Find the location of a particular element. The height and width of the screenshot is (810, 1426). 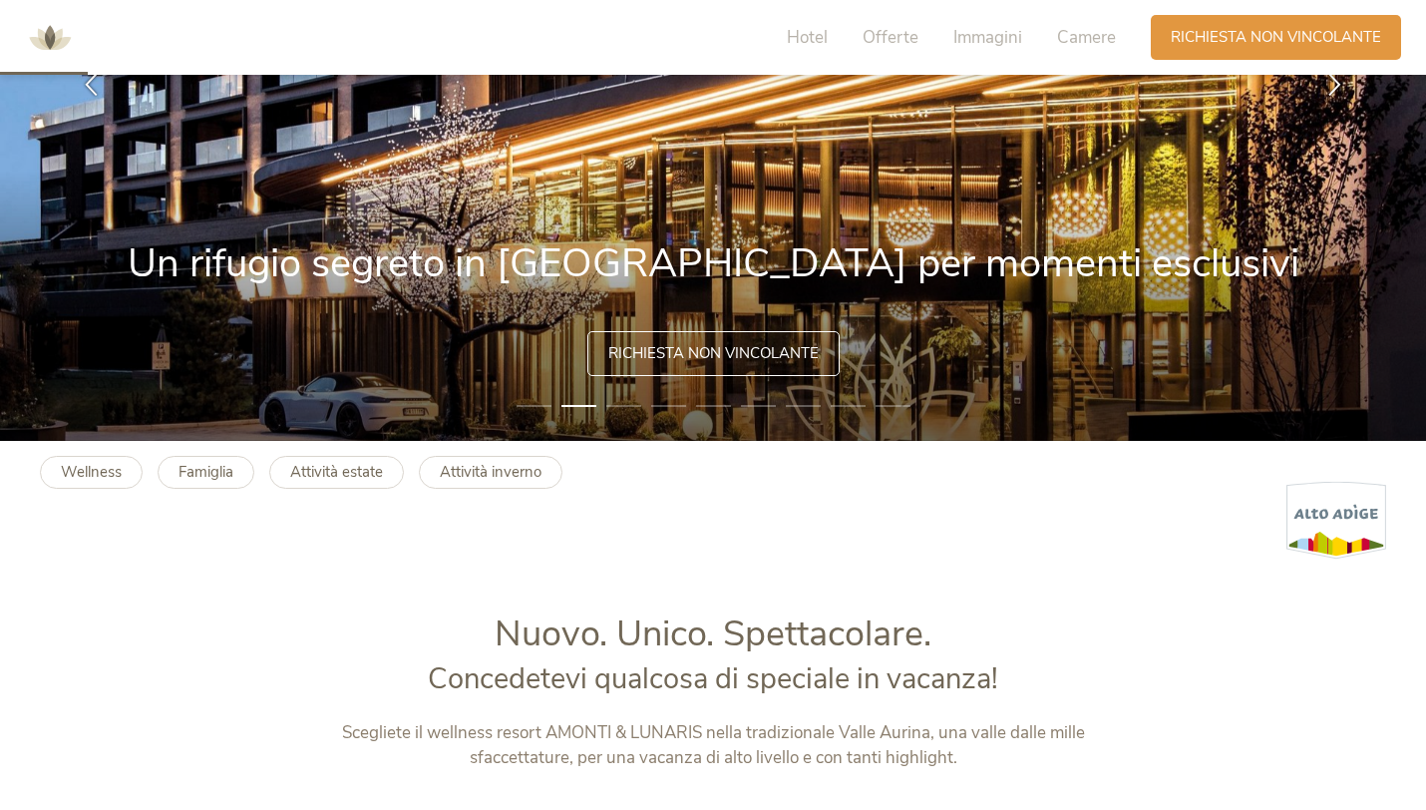

b: Famiglia is located at coordinates (205, 472).